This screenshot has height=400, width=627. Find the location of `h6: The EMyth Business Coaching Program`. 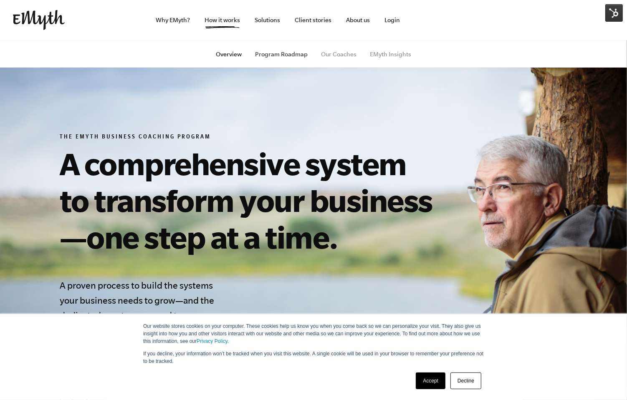

h6: The EMyth Business Coaching Program is located at coordinates (250, 138).